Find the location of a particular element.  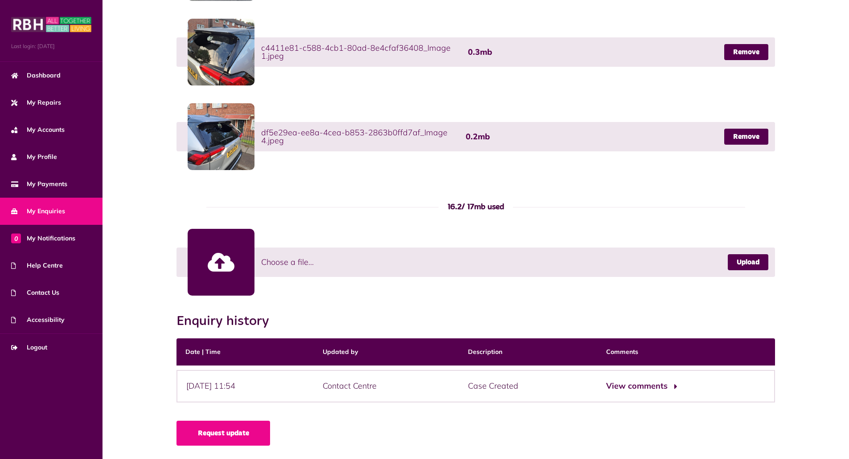

h2: Enquiry history is located at coordinates (227, 322).